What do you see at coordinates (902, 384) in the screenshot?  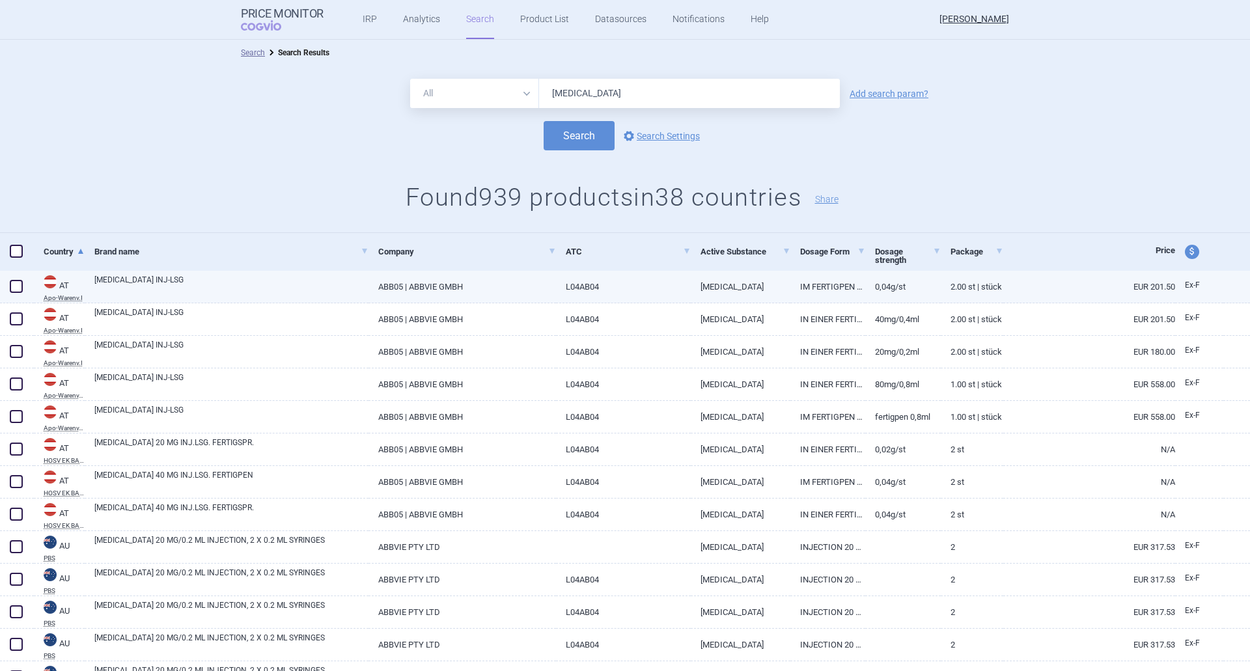 I see `a: 80MG/0,8ML` at bounding box center [902, 384].